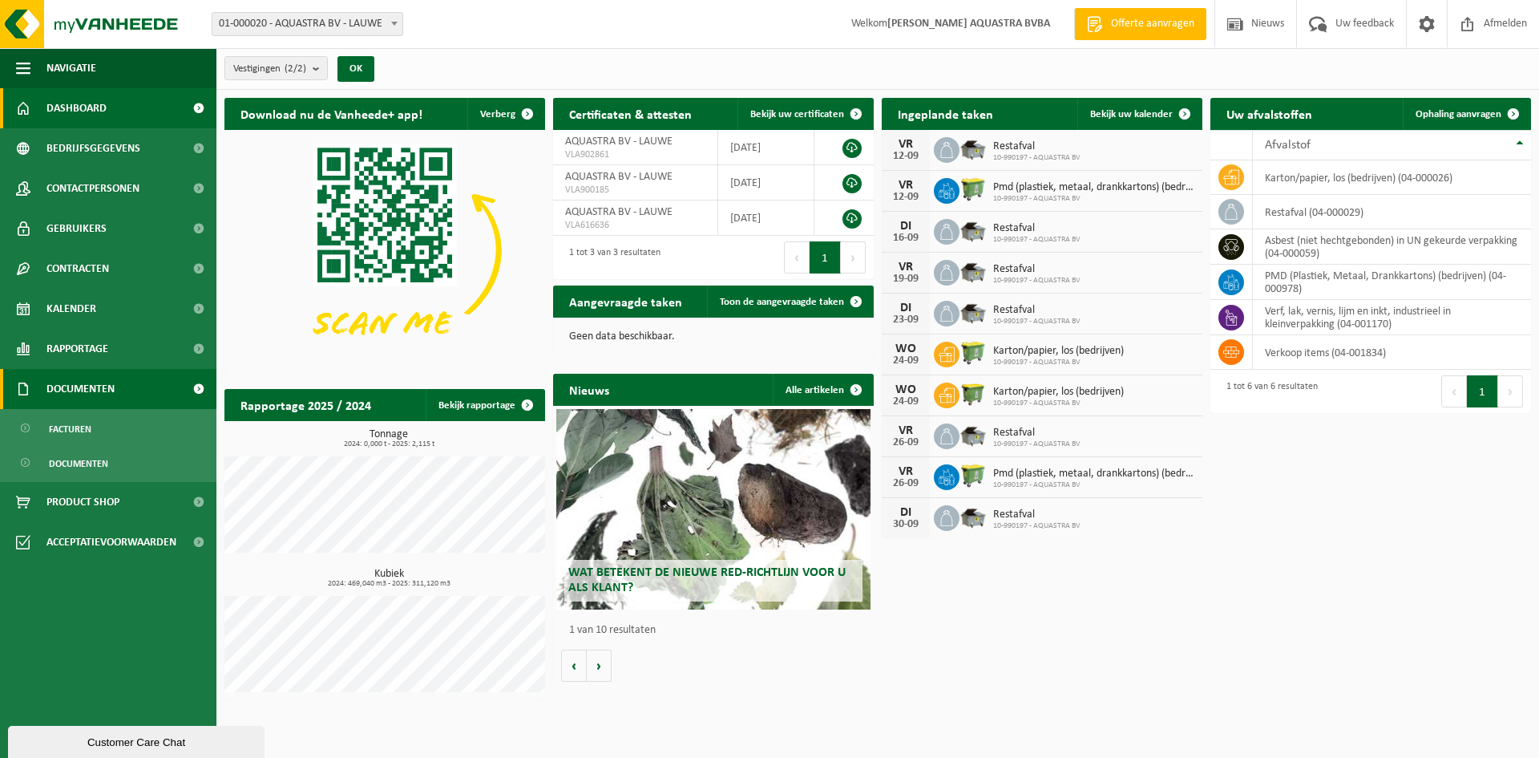 This screenshot has height=758, width=1539. I want to click on a: Alle artikelen, so click(823, 390).